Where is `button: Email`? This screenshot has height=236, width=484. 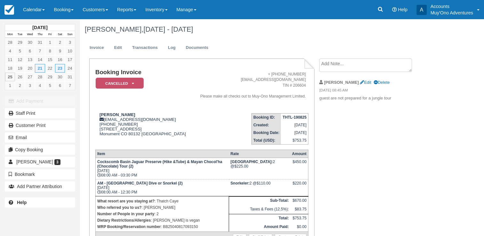 button: Email is located at coordinates (40, 138).